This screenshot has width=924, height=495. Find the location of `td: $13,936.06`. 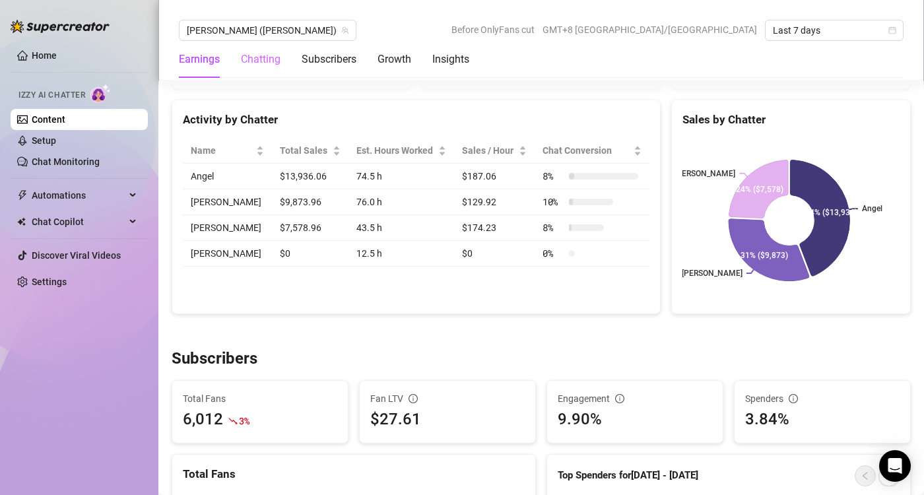

td: $13,936.06 is located at coordinates (310, 176).